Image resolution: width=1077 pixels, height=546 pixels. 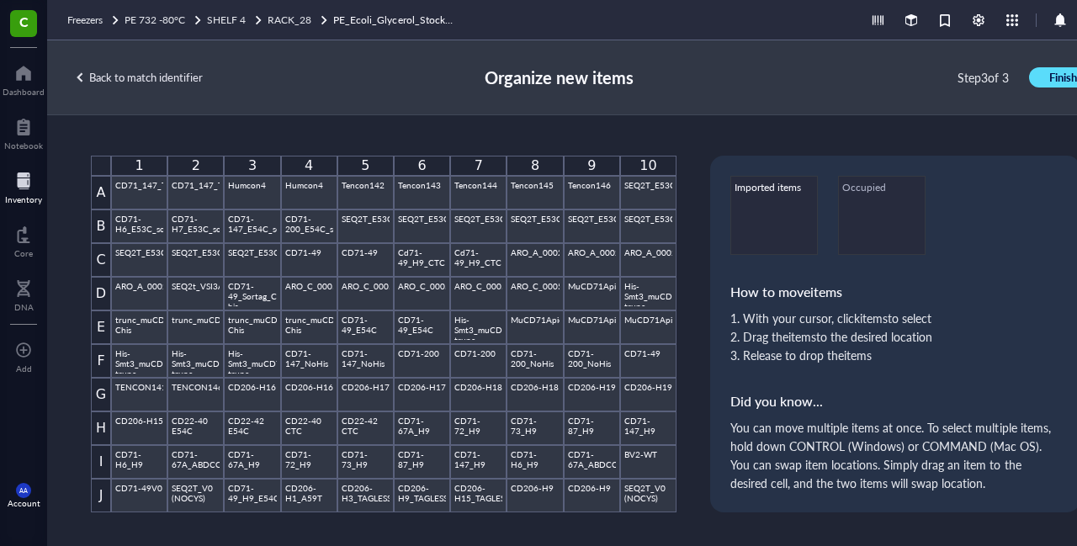 What do you see at coordinates (101, 260) in the screenshot?
I see `div: C` at bounding box center [101, 260].